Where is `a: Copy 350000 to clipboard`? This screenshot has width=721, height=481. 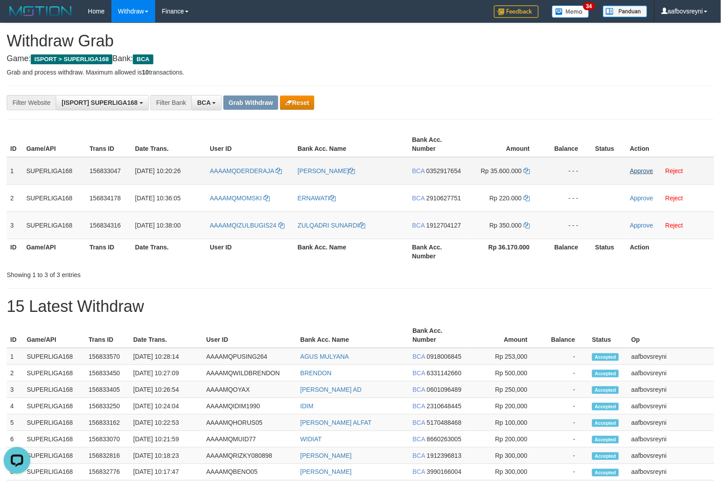 a: Copy 350000 to clipboard is located at coordinates (527, 225).